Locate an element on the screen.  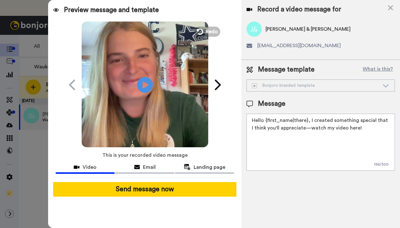
span: Message is located at coordinates (271, 104).